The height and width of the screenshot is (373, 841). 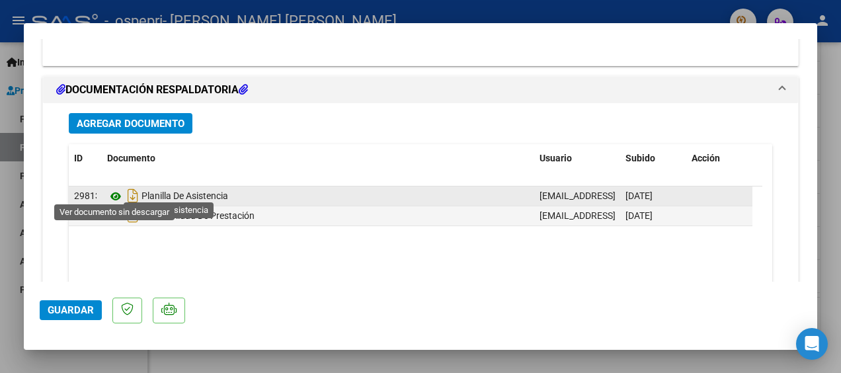 I want to click on span: 30879, so click(x=87, y=216).